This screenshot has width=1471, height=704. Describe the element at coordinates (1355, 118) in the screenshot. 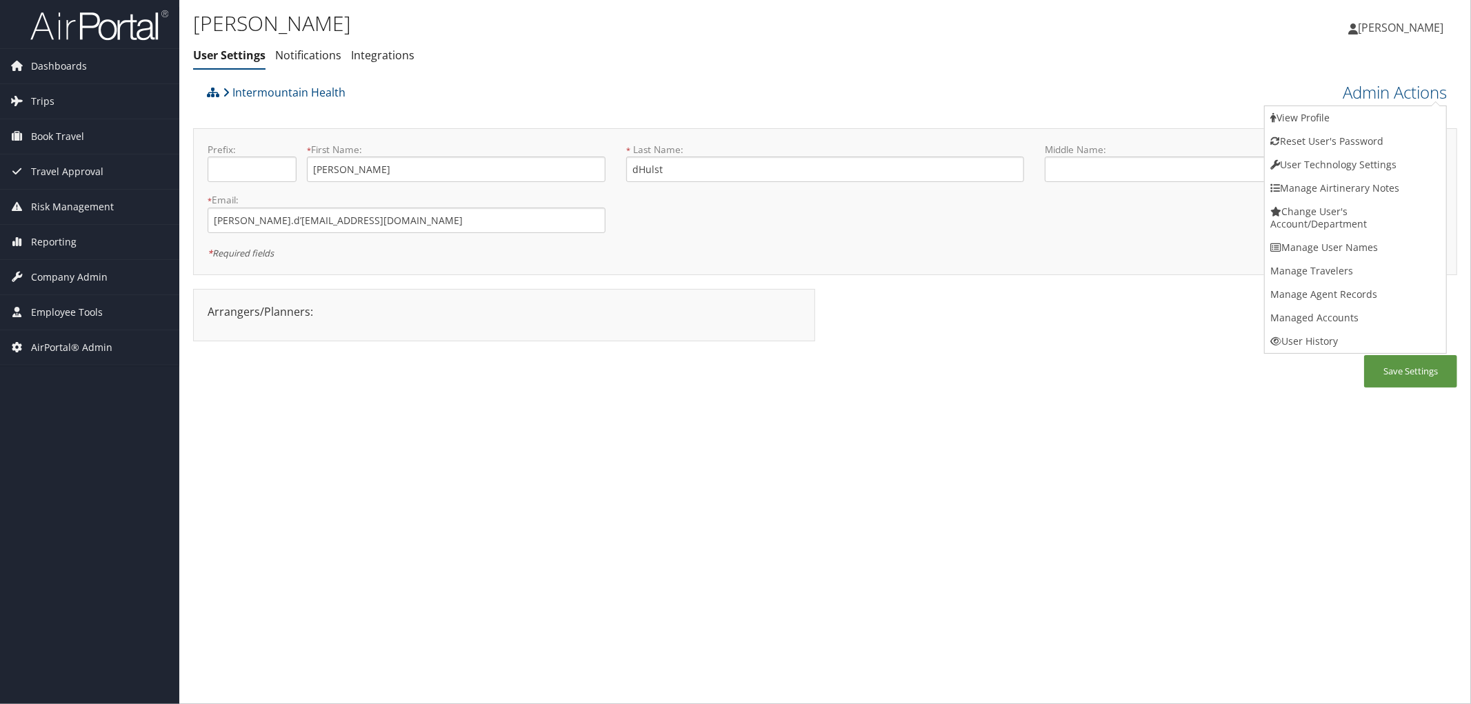

I see `a: View Profile` at that location.